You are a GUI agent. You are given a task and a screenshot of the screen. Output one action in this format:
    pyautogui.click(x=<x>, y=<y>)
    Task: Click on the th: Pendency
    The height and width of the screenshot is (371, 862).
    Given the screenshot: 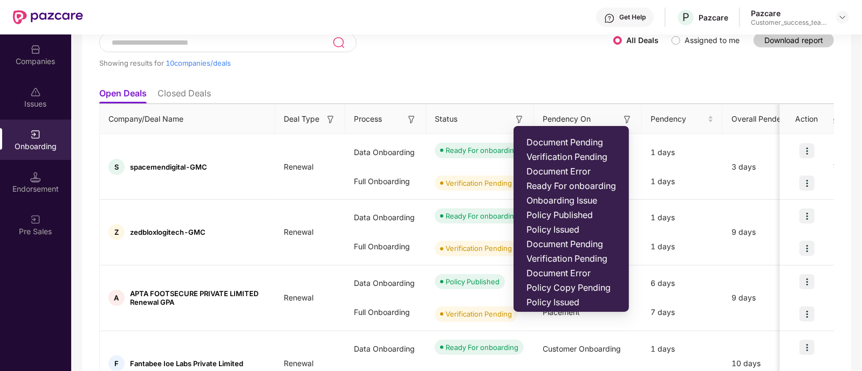 What is the action you would take?
    pyautogui.click(x=682, y=119)
    